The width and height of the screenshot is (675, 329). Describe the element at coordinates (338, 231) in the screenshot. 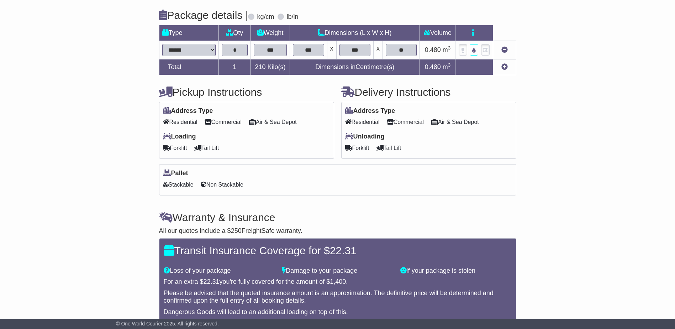

I see `div: All our quotes include a $ FreightSafe warranty.` at that location.